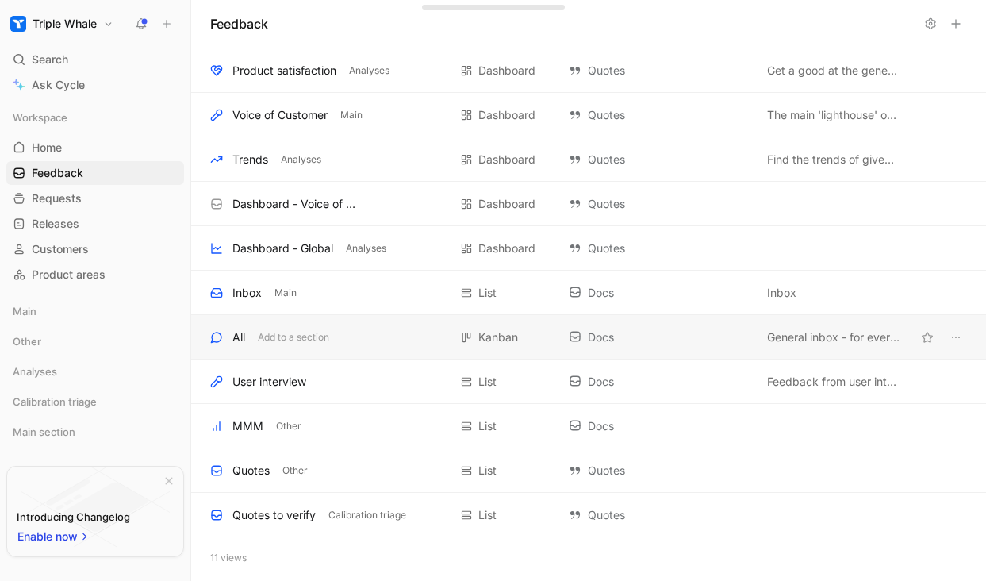 This screenshot has height=581, width=986. Describe the element at coordinates (56, 224) in the screenshot. I see `span: Releases` at that location.